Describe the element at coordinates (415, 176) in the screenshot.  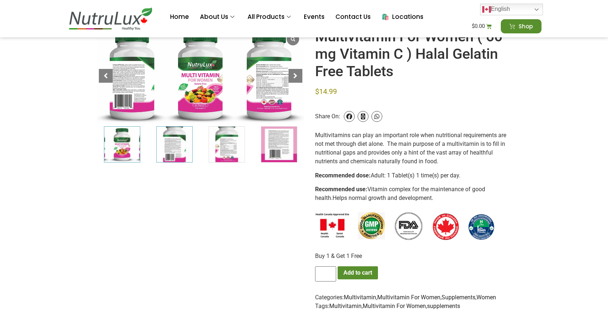
I see `span: Adult: 1 Tablet(s) 1 time(s) per day.` at that location.